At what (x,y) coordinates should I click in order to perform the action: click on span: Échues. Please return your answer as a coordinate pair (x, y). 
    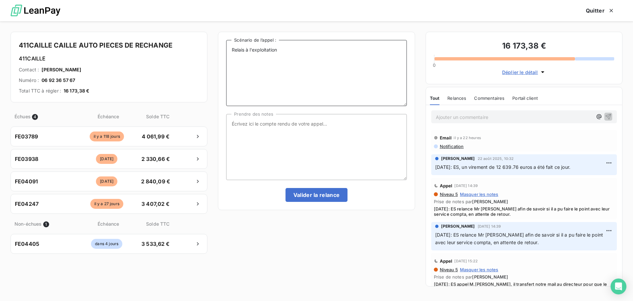
    Looking at the image, I should click on (22, 116).